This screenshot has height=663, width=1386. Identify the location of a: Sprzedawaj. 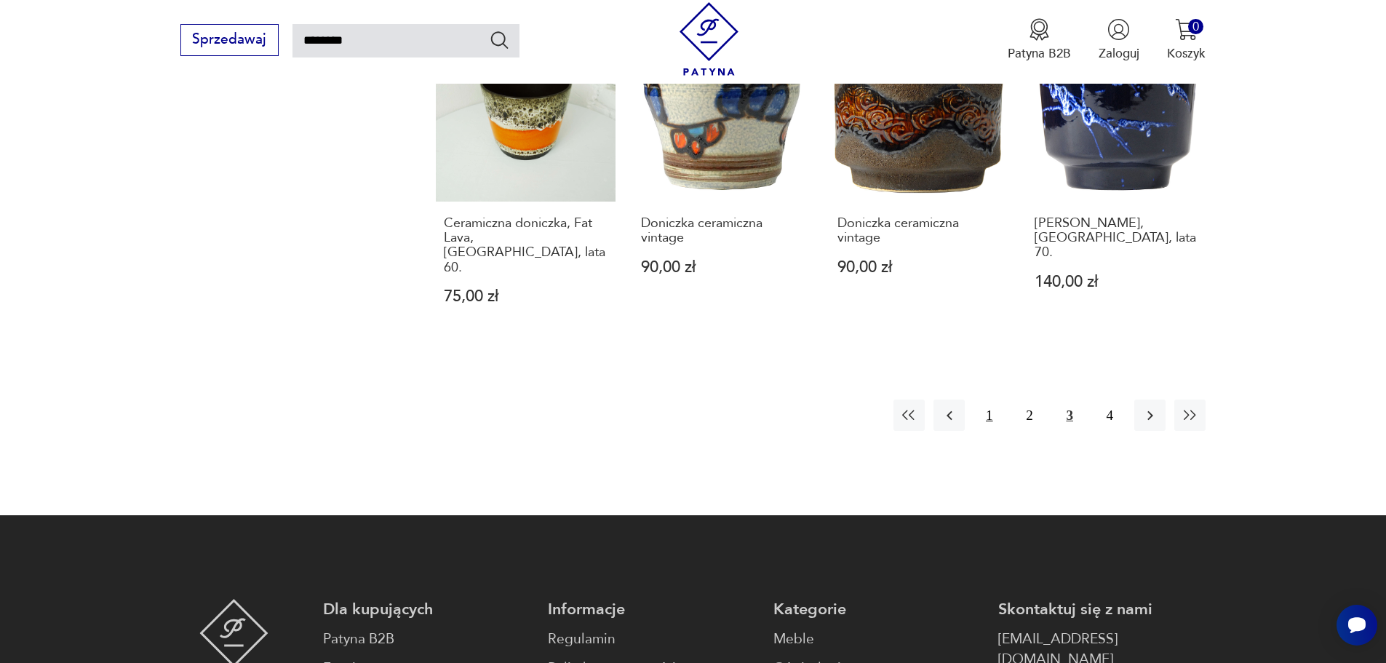
(229, 41).